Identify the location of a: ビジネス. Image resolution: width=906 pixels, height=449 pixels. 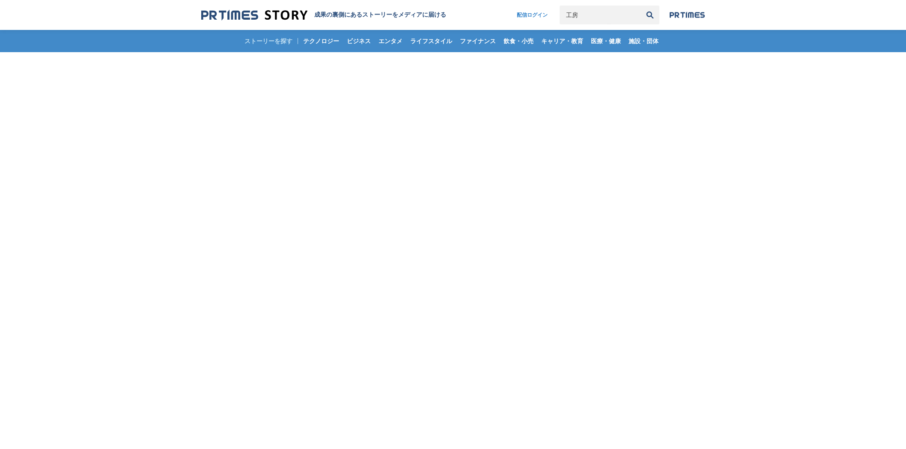
(359, 41).